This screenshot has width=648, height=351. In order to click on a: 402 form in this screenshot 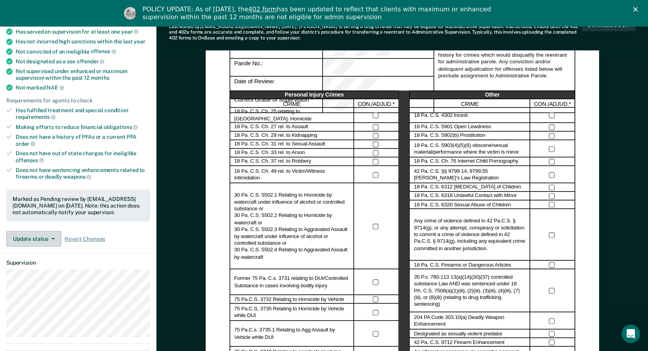, I will do `click(263, 9)`.